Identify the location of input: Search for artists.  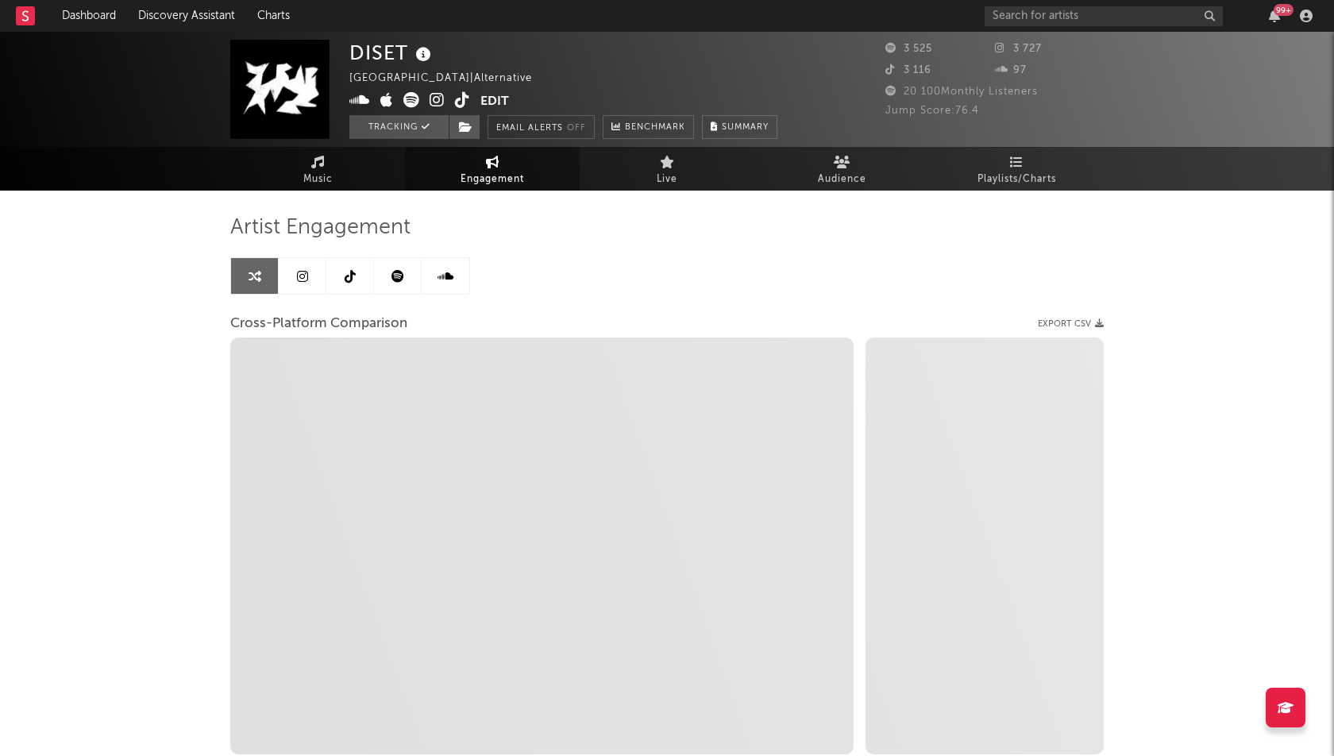
(1104, 16).